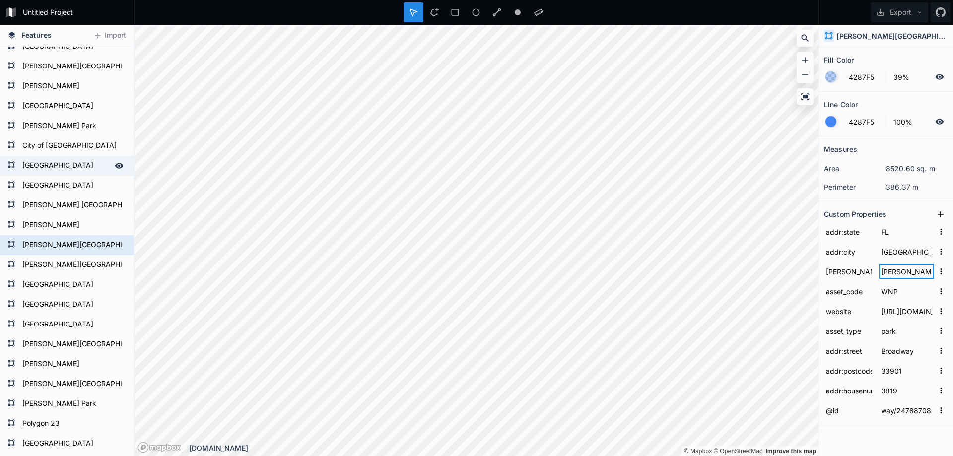  What do you see at coordinates (698, 451) in the screenshot?
I see `a: Mapbox` at bounding box center [698, 451].